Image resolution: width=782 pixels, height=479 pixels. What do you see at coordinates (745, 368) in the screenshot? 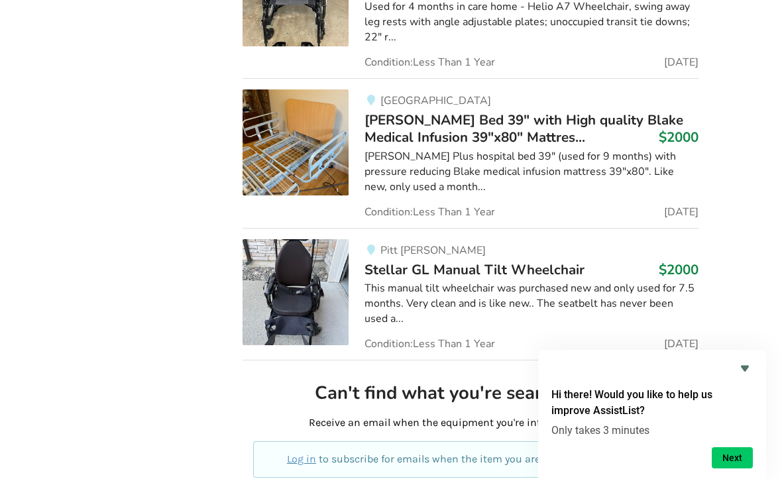
I see `button: Hide survey` at bounding box center [745, 368].